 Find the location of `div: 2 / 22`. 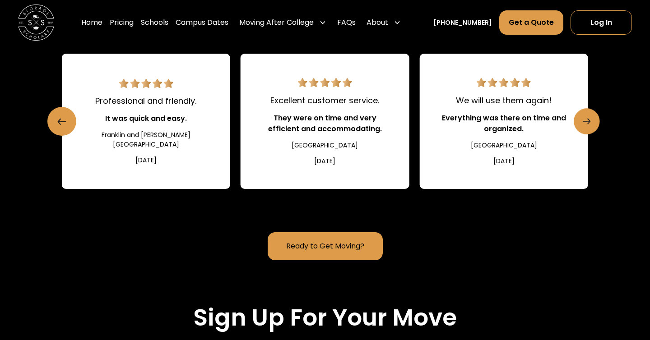

div: 2 / 22 is located at coordinates (324, 121).